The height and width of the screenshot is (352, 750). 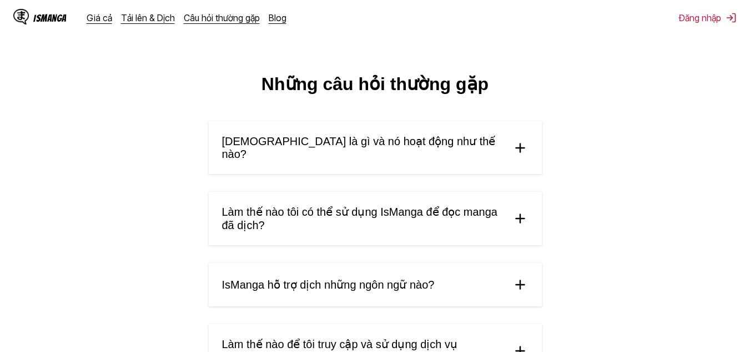 What do you see at coordinates (21, 17) in the screenshot?
I see `img: Logo IsManga` at bounding box center [21, 17].